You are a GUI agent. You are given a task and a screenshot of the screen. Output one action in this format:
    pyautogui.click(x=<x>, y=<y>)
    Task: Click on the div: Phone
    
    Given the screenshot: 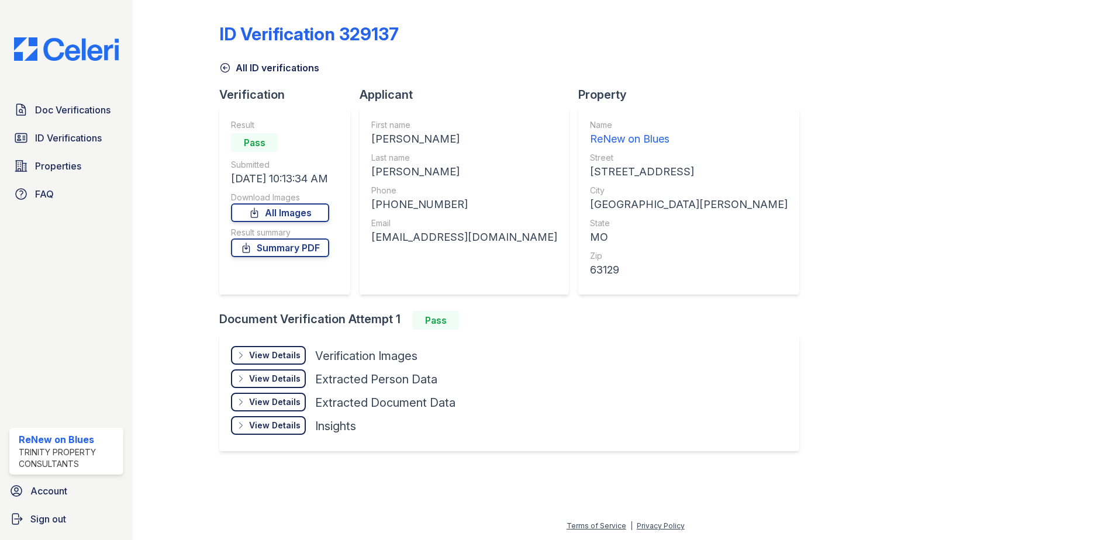 What is the action you would take?
    pyautogui.click(x=464, y=191)
    